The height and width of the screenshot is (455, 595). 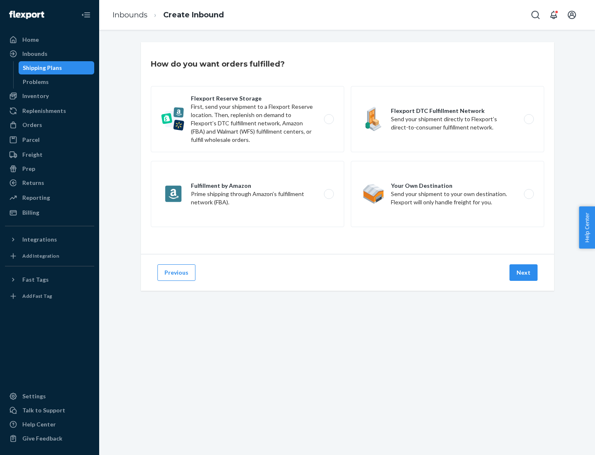 I want to click on a: Freight, so click(x=50, y=155).